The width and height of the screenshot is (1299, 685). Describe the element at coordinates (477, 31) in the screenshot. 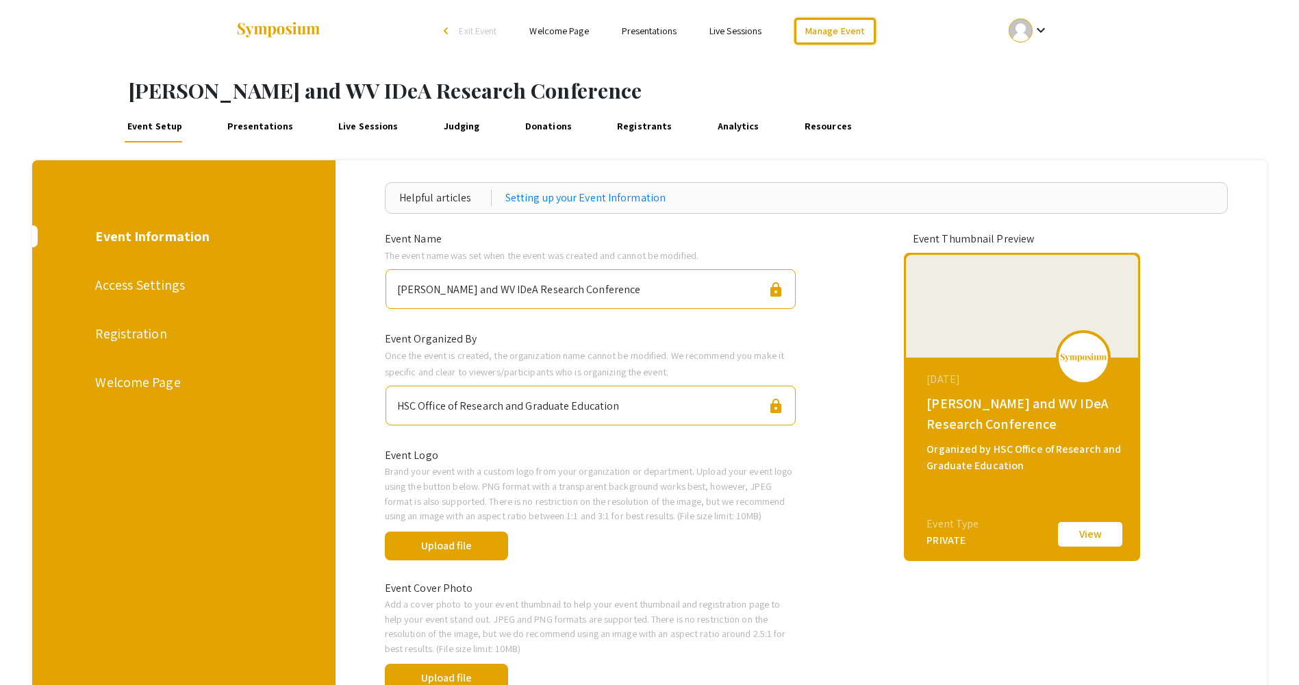

I see `span: Exit Event` at that location.